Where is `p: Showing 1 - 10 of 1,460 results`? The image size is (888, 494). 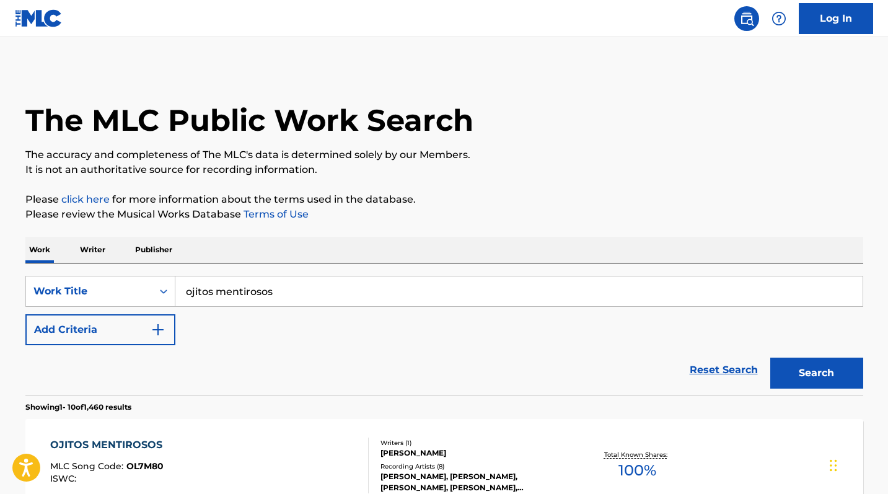
p: Showing 1 - 10 of 1,460 results is located at coordinates (78, 407).